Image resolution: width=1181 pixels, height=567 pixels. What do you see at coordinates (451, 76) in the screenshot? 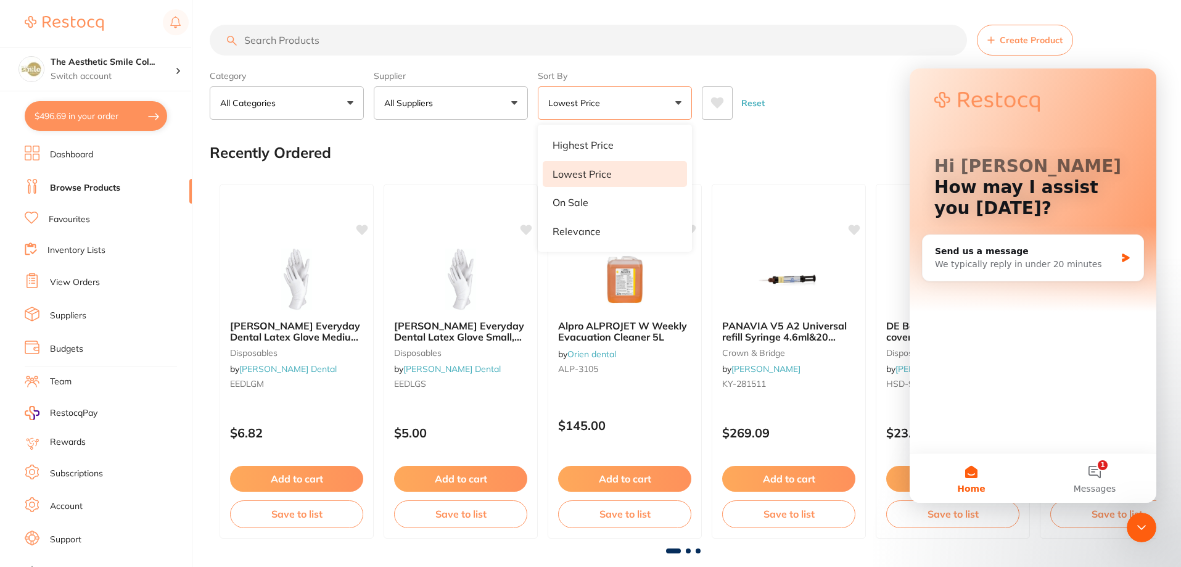
I see `label: Supplier` at bounding box center [451, 76].